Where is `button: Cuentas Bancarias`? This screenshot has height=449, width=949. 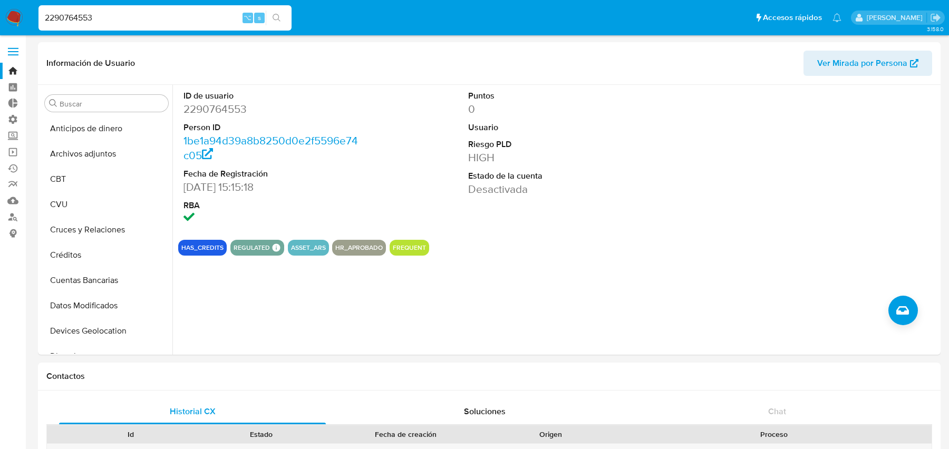
button: Cuentas Bancarias is located at coordinates (107, 281).